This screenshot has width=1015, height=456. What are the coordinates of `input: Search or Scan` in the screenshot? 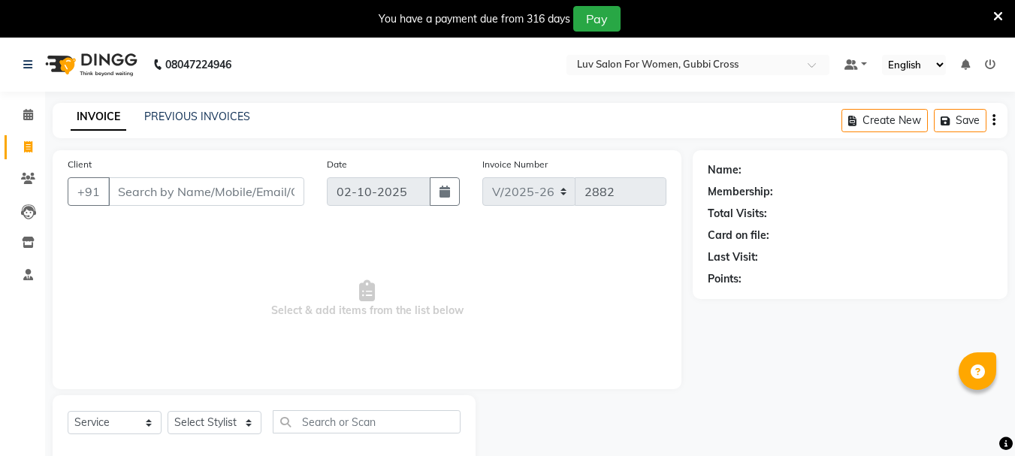 It's located at (367, 421).